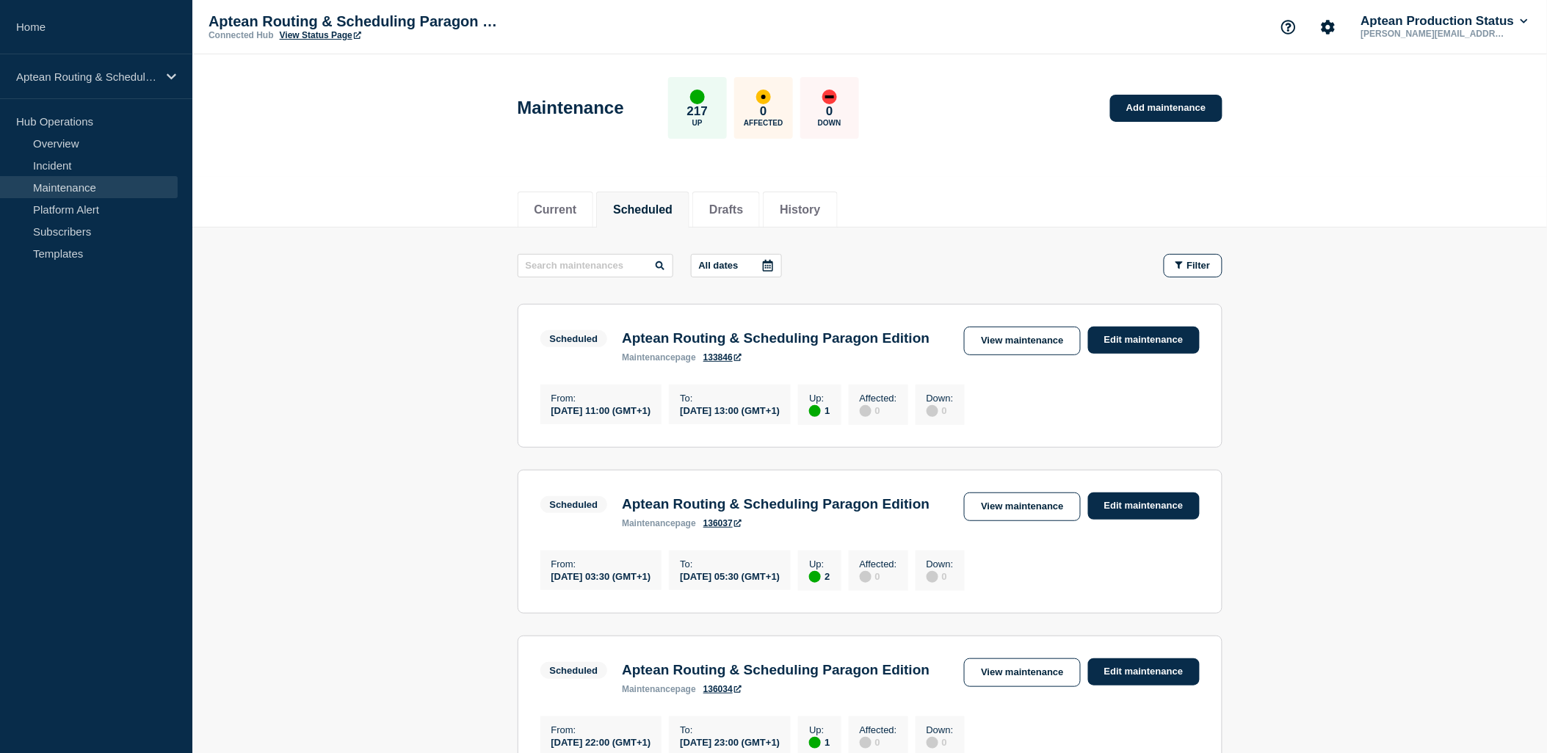 The height and width of the screenshot is (753, 1547). Describe the element at coordinates (719, 265) in the screenshot. I see `p: All dates` at that location.